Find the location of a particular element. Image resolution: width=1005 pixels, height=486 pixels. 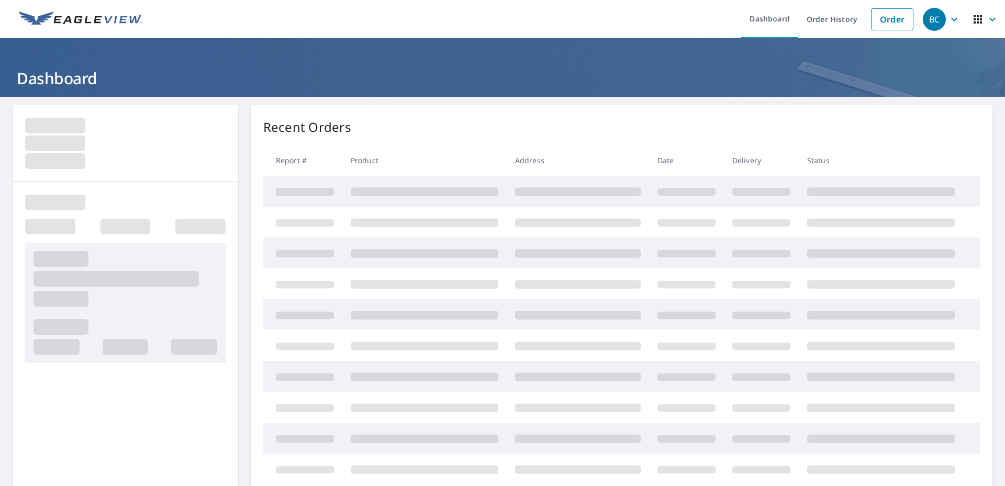

a: Order is located at coordinates (892, 19).